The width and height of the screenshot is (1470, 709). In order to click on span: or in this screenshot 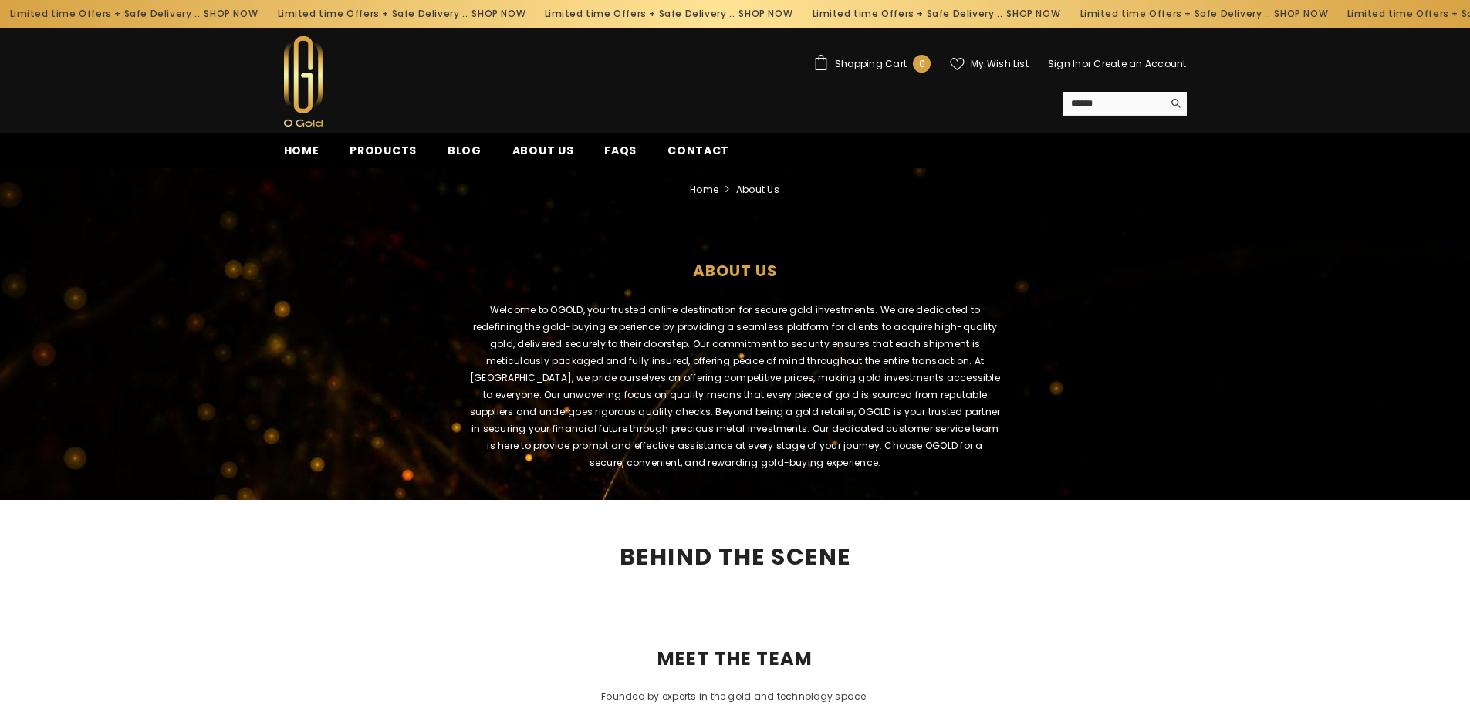, I will do `click(1087, 63)`.